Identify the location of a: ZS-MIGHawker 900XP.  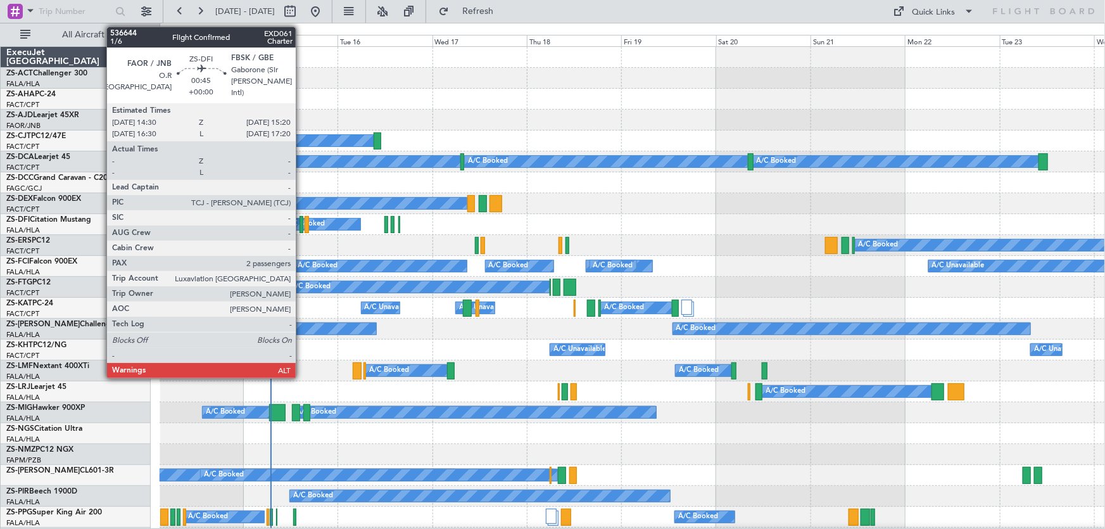
(46, 408).